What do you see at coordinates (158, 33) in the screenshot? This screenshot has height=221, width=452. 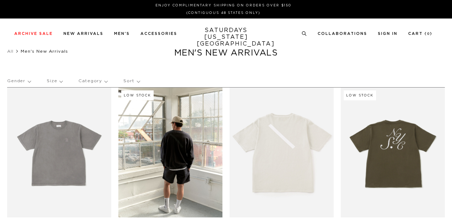 I see `a: Accessories` at bounding box center [158, 33].